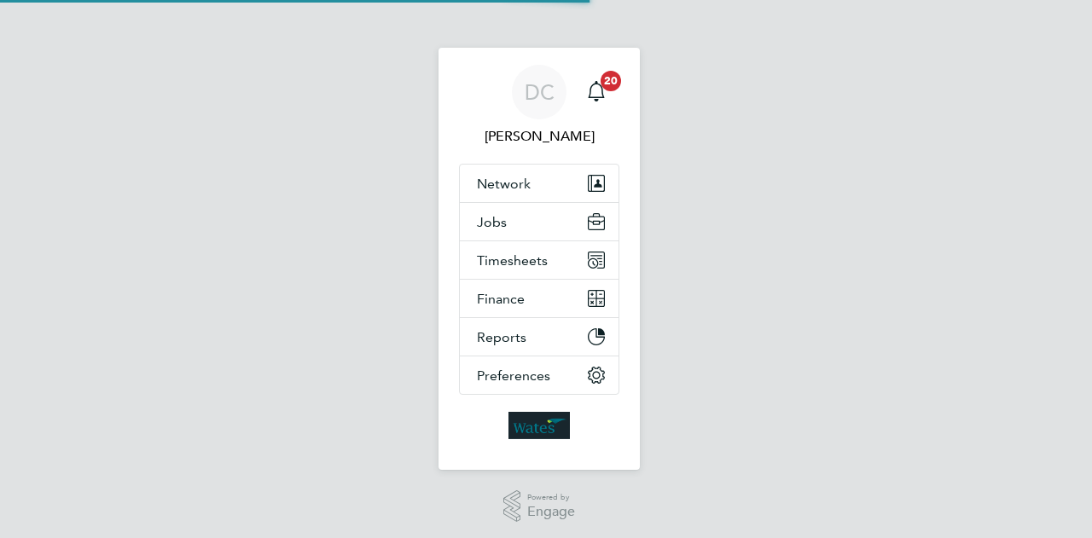 The height and width of the screenshot is (538, 1092). Describe the element at coordinates (596, 92) in the screenshot. I see `a: 20` at that location.